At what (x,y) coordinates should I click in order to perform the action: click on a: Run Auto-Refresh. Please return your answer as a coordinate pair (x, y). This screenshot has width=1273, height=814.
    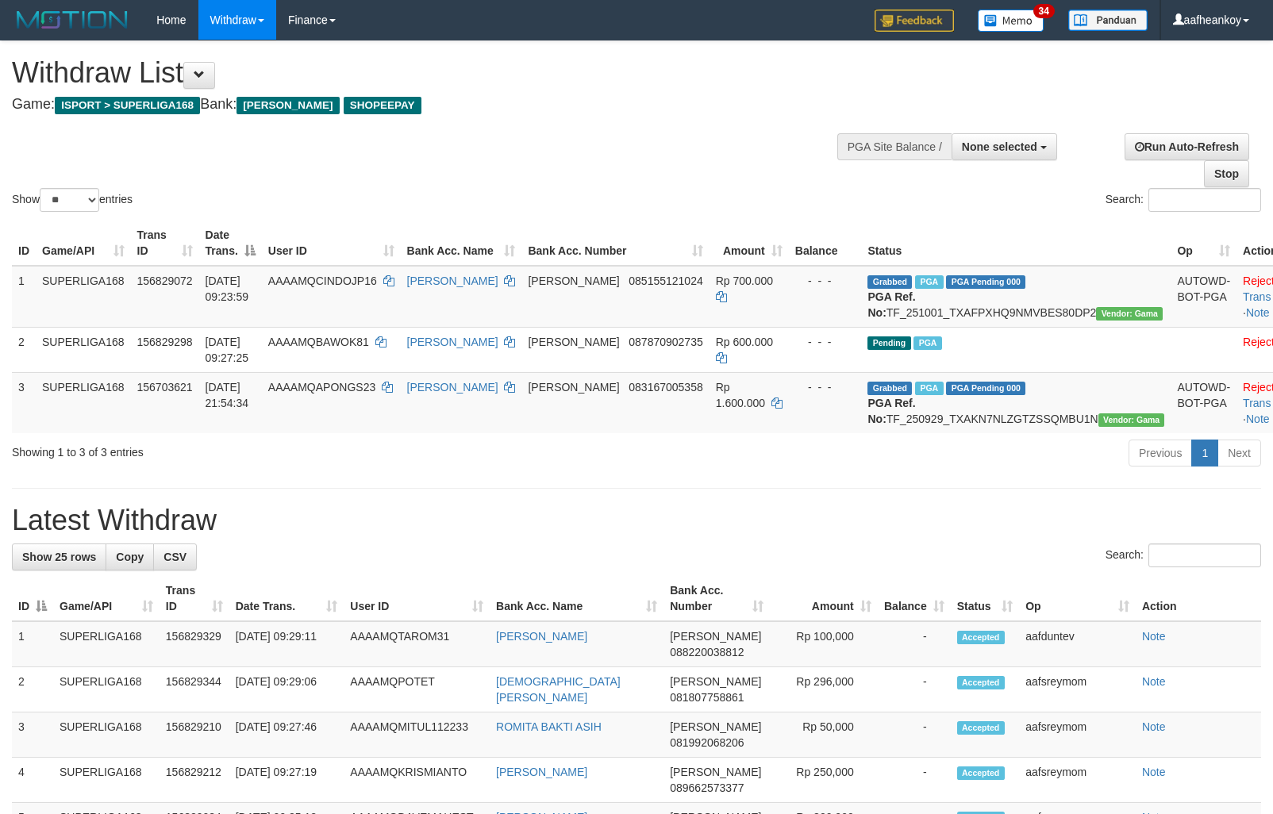
    Looking at the image, I should click on (1186, 147).